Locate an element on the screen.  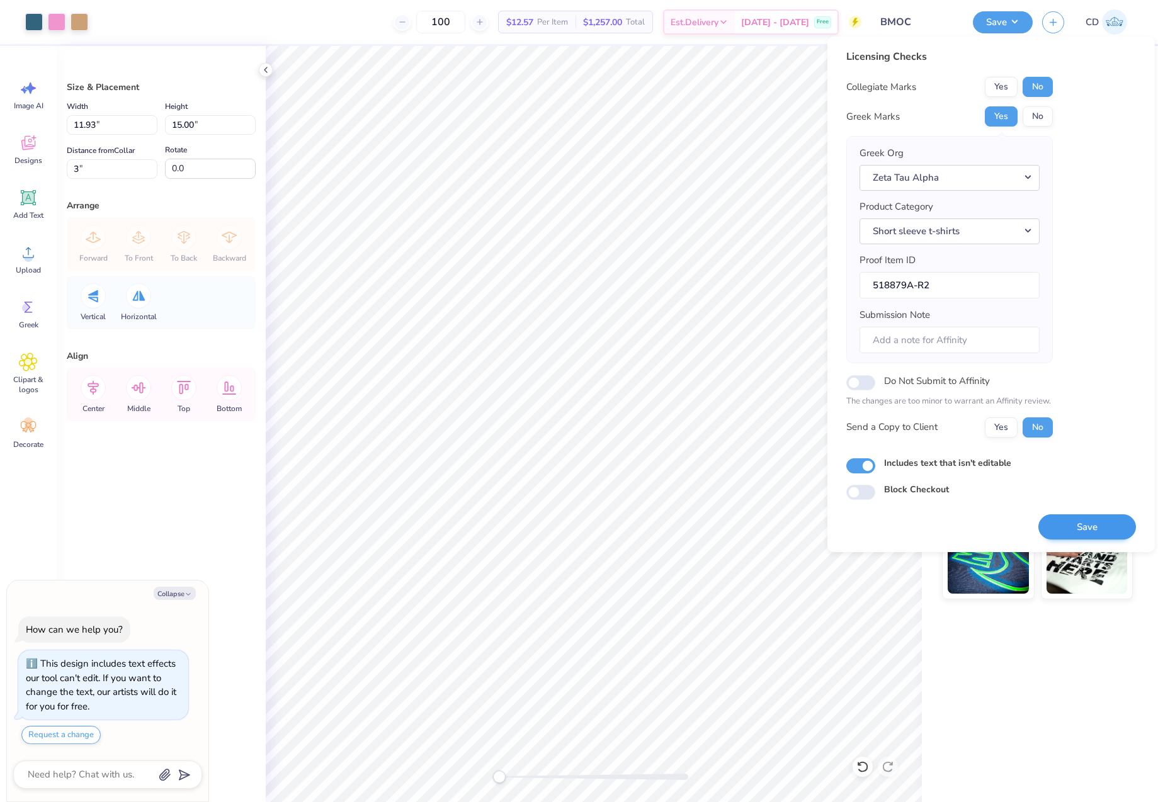
span: CD is located at coordinates (1092, 22).